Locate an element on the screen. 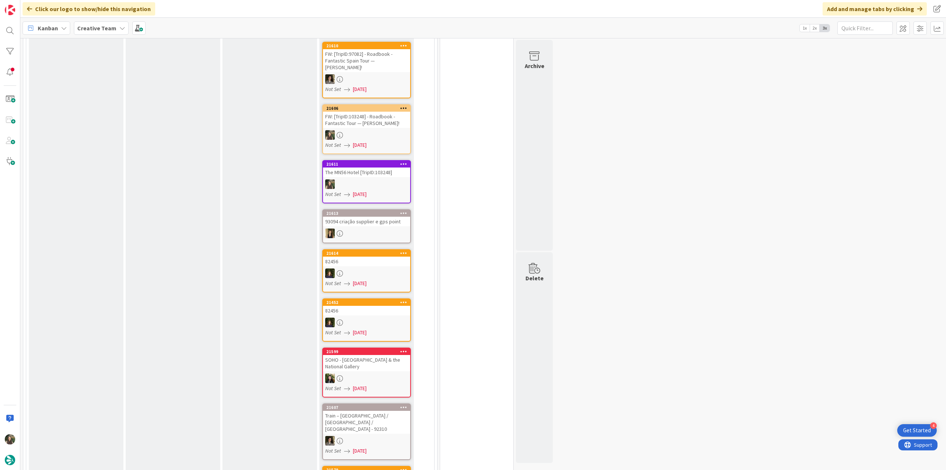 This screenshot has width=946, height=470. div: 2161393094 criação supplier e gps point is located at coordinates (366, 218).